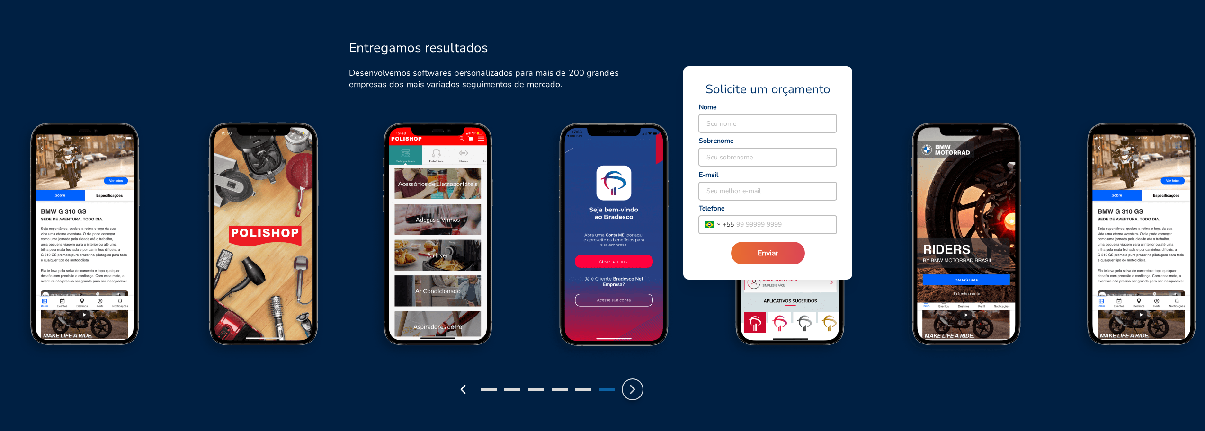  I want to click on span: Enviar, so click(768, 253).